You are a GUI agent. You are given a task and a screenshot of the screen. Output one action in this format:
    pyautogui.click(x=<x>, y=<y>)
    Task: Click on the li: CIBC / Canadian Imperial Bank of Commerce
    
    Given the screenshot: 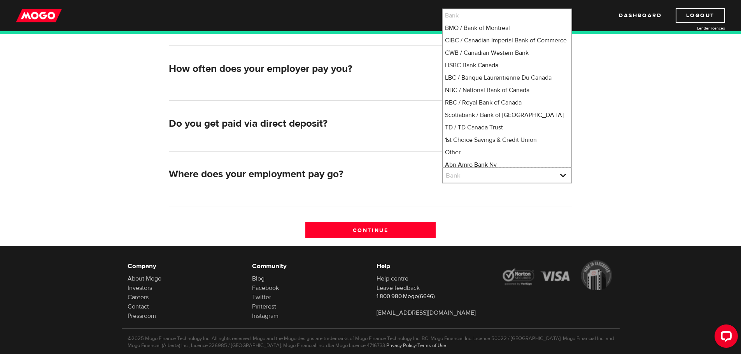 What is the action you would take?
    pyautogui.click(x=507, y=40)
    